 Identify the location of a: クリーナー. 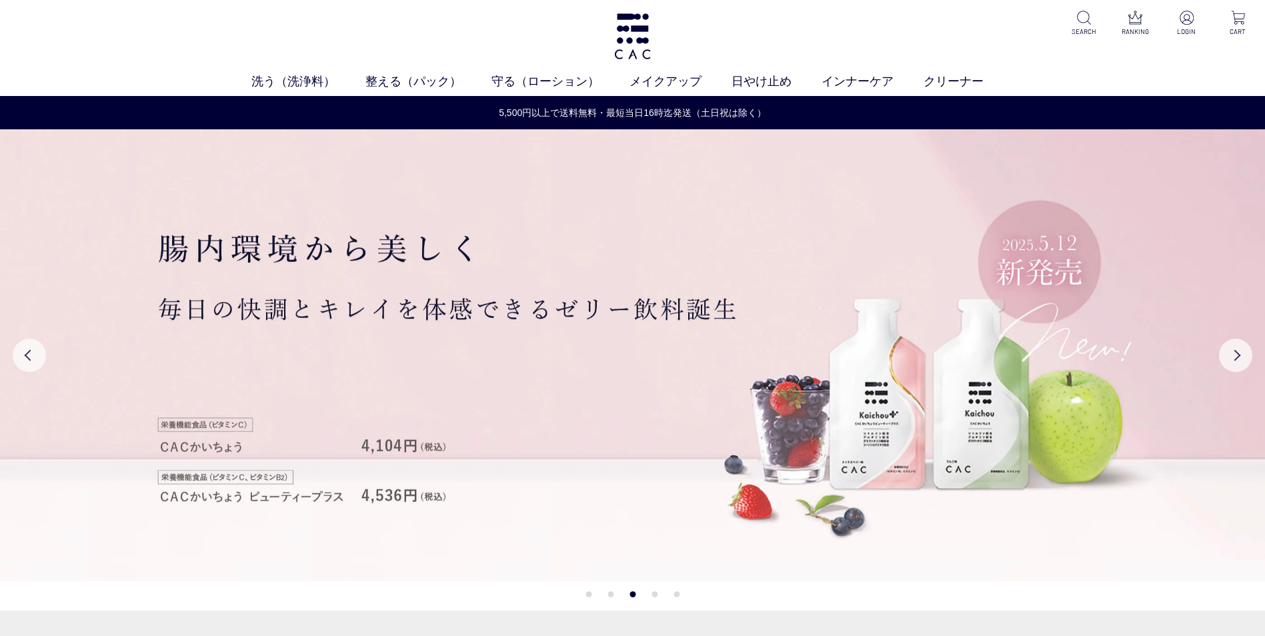
(968, 81).